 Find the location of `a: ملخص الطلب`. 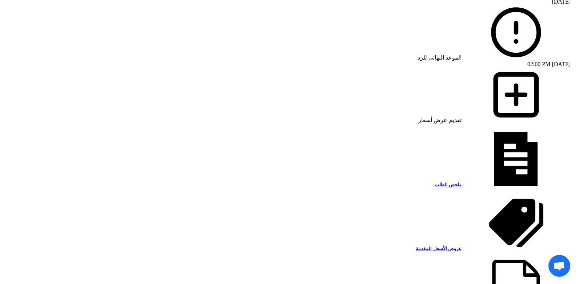

a: ملخص الطلب is located at coordinates (287, 160).